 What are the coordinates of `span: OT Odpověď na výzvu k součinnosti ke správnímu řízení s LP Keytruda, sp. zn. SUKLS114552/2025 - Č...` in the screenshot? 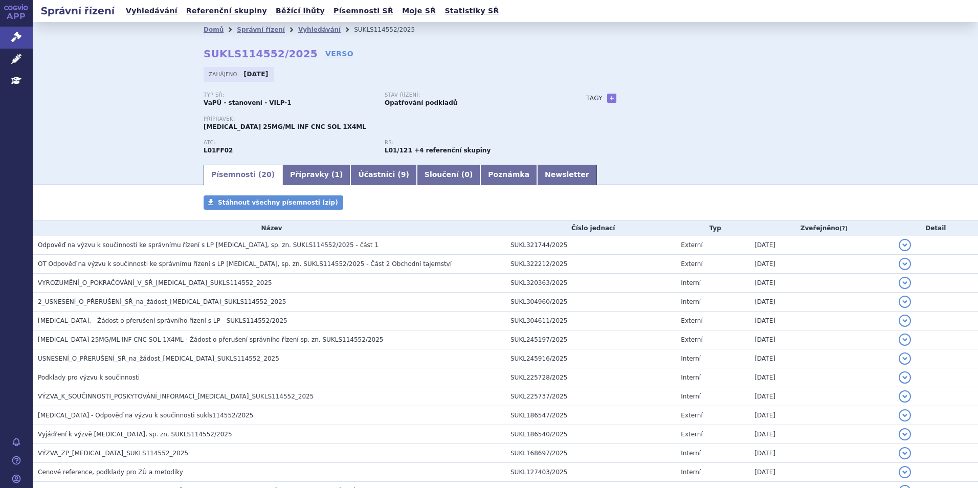 It's located at (244, 264).